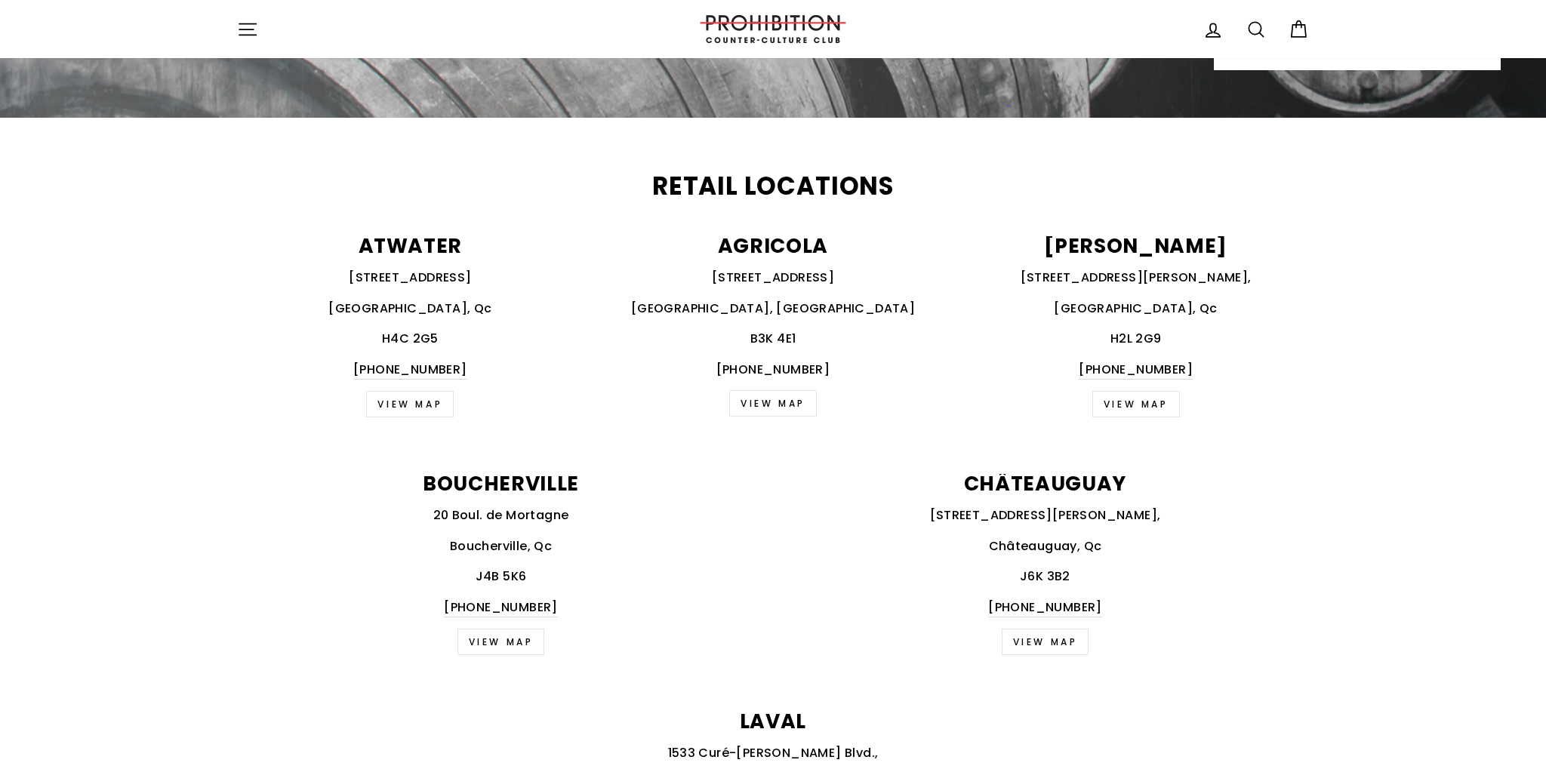 The height and width of the screenshot is (769, 1546). What do you see at coordinates (1045, 577) in the screenshot?
I see `p: J6K 3B2` at bounding box center [1045, 577].